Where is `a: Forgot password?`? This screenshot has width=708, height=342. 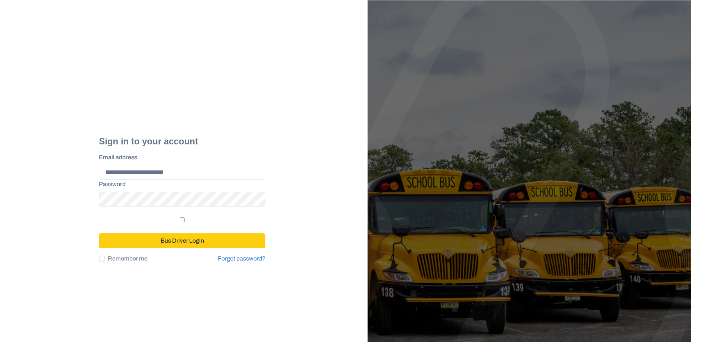
a: Forgot password? is located at coordinates (242, 258).